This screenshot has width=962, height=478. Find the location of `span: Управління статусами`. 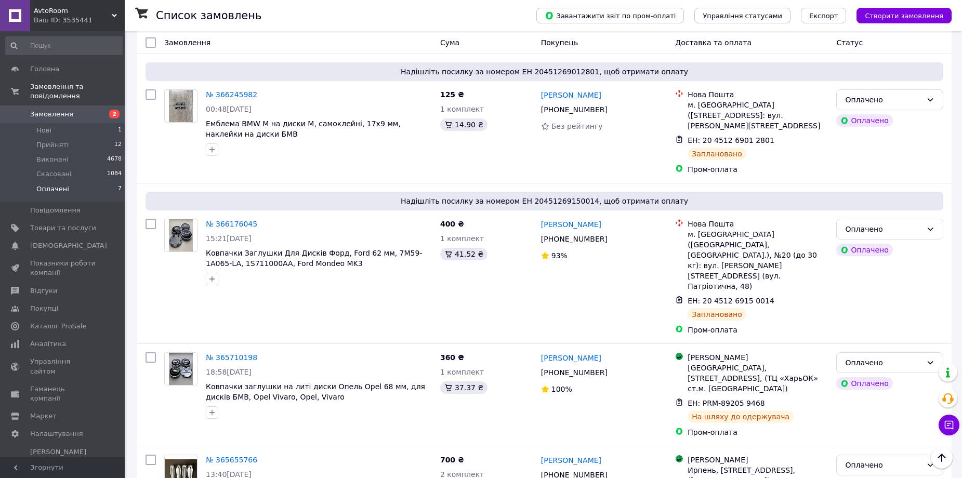

span: Управління статусами is located at coordinates (742, 16).